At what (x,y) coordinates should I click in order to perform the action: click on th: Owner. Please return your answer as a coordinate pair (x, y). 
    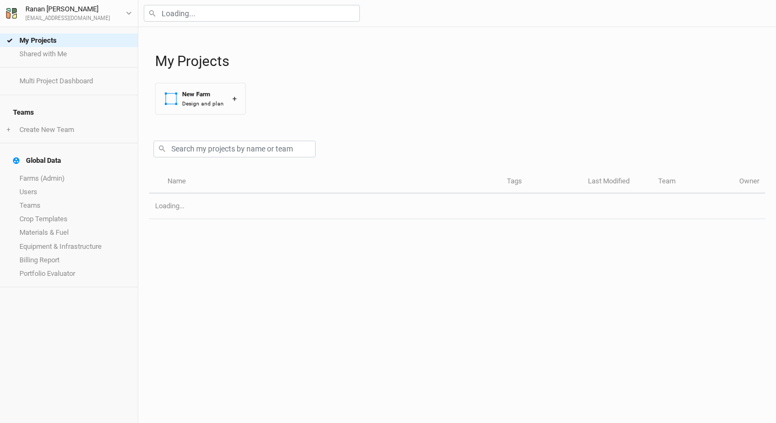
    Looking at the image, I should click on (749, 182).